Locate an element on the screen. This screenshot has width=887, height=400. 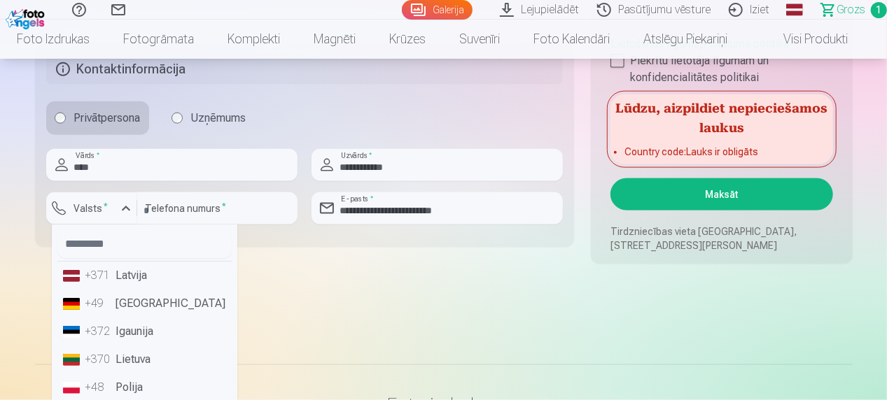
a: Magnēti is located at coordinates (335, 39).